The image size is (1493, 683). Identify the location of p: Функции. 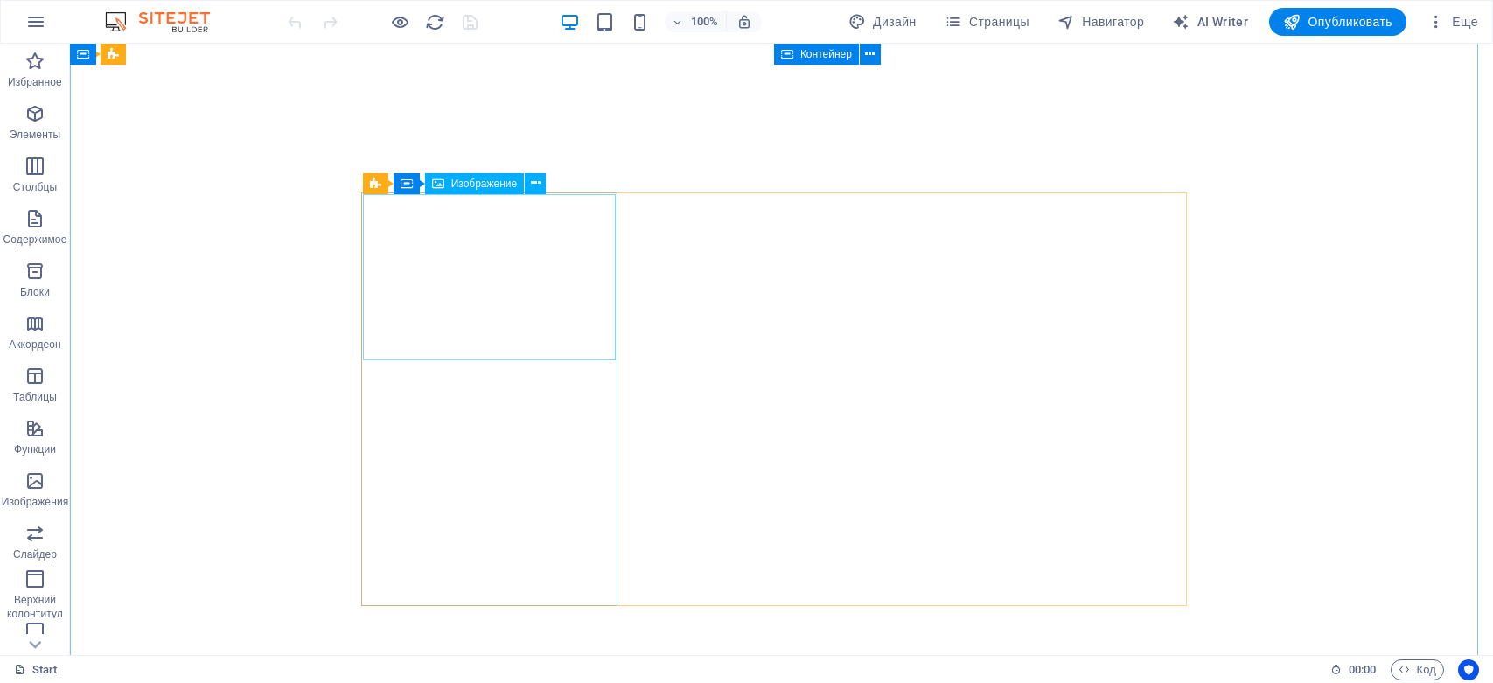
(35, 450).